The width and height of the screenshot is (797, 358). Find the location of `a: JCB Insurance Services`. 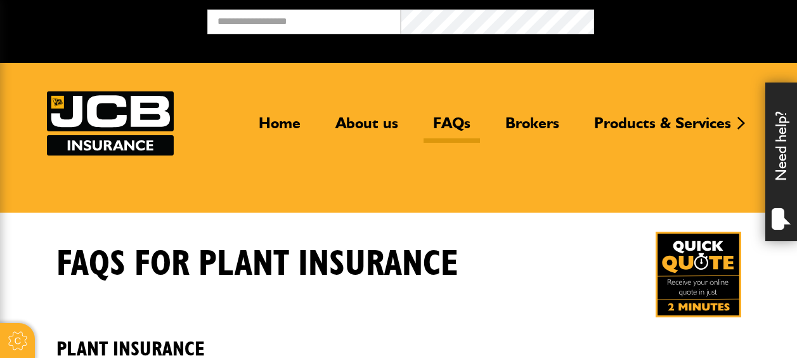

a: JCB Insurance Services is located at coordinates (110, 123).